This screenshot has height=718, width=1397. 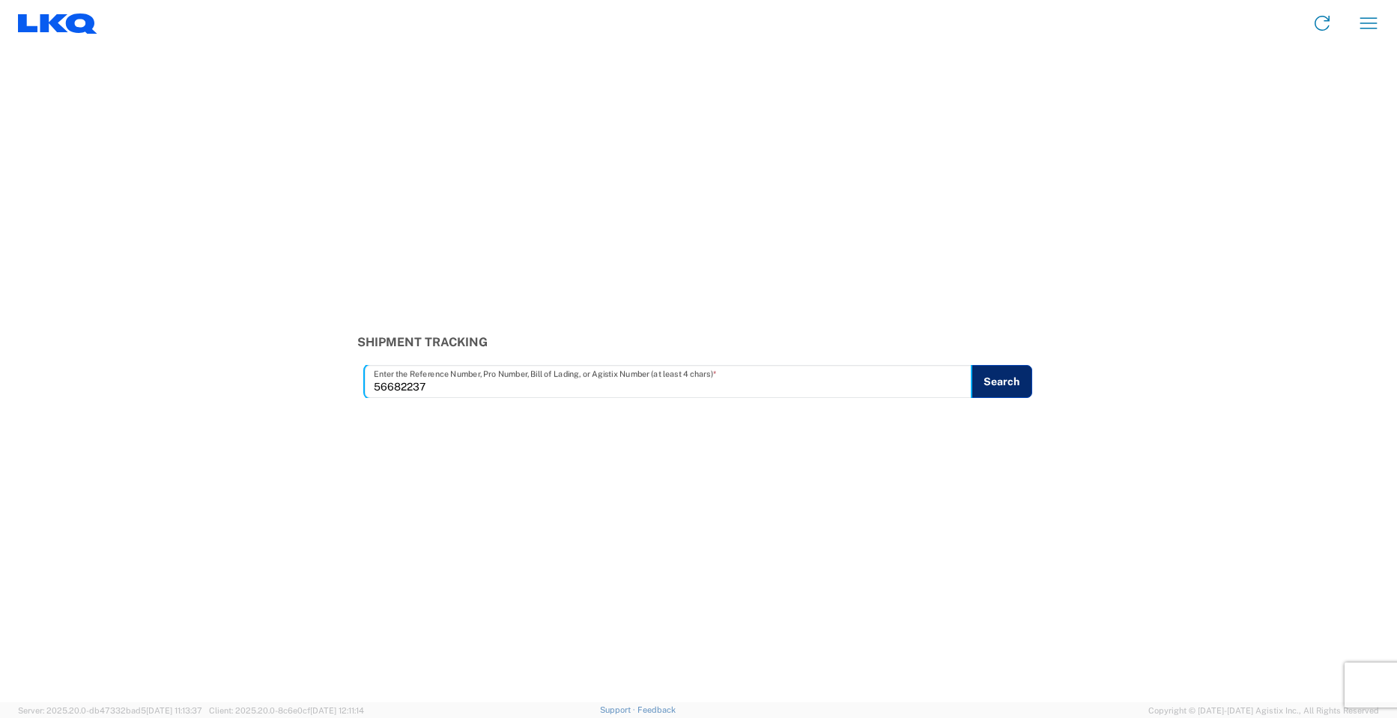 I want to click on span: Client: 2025.20.0-8c6e0cf, so click(x=286, y=710).